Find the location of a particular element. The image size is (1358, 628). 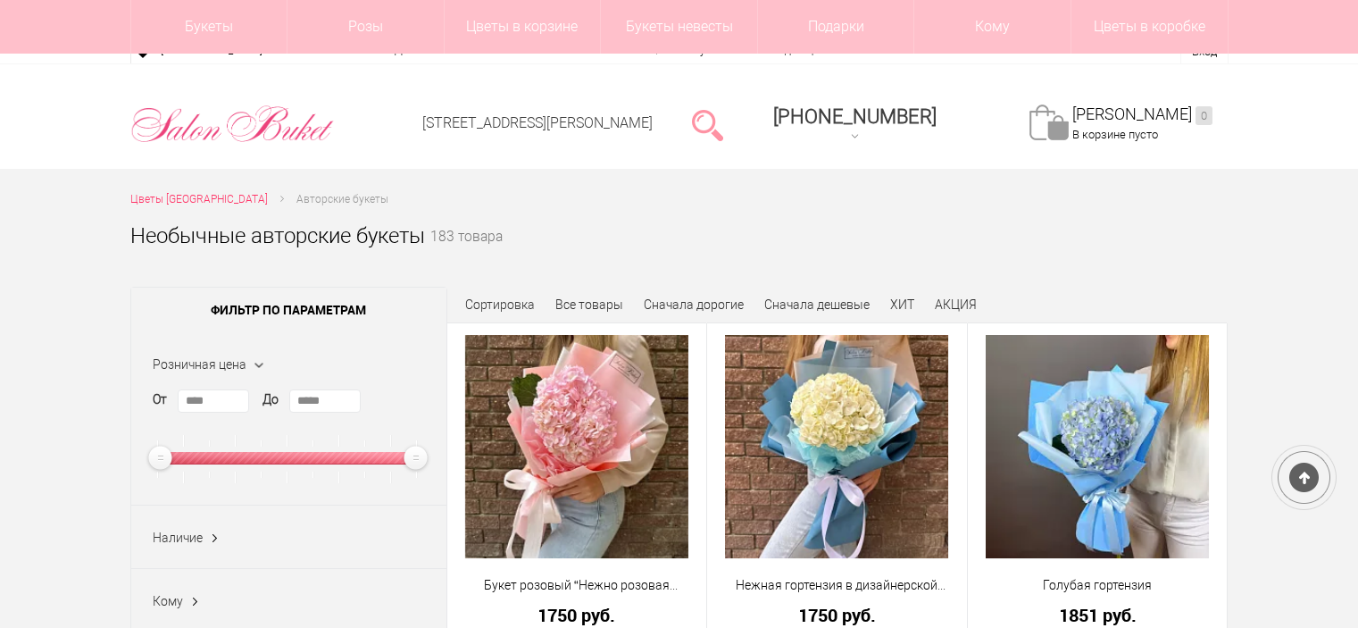

img: Нежная гортензия в дизайнерской упаковке is located at coordinates (837, 446).